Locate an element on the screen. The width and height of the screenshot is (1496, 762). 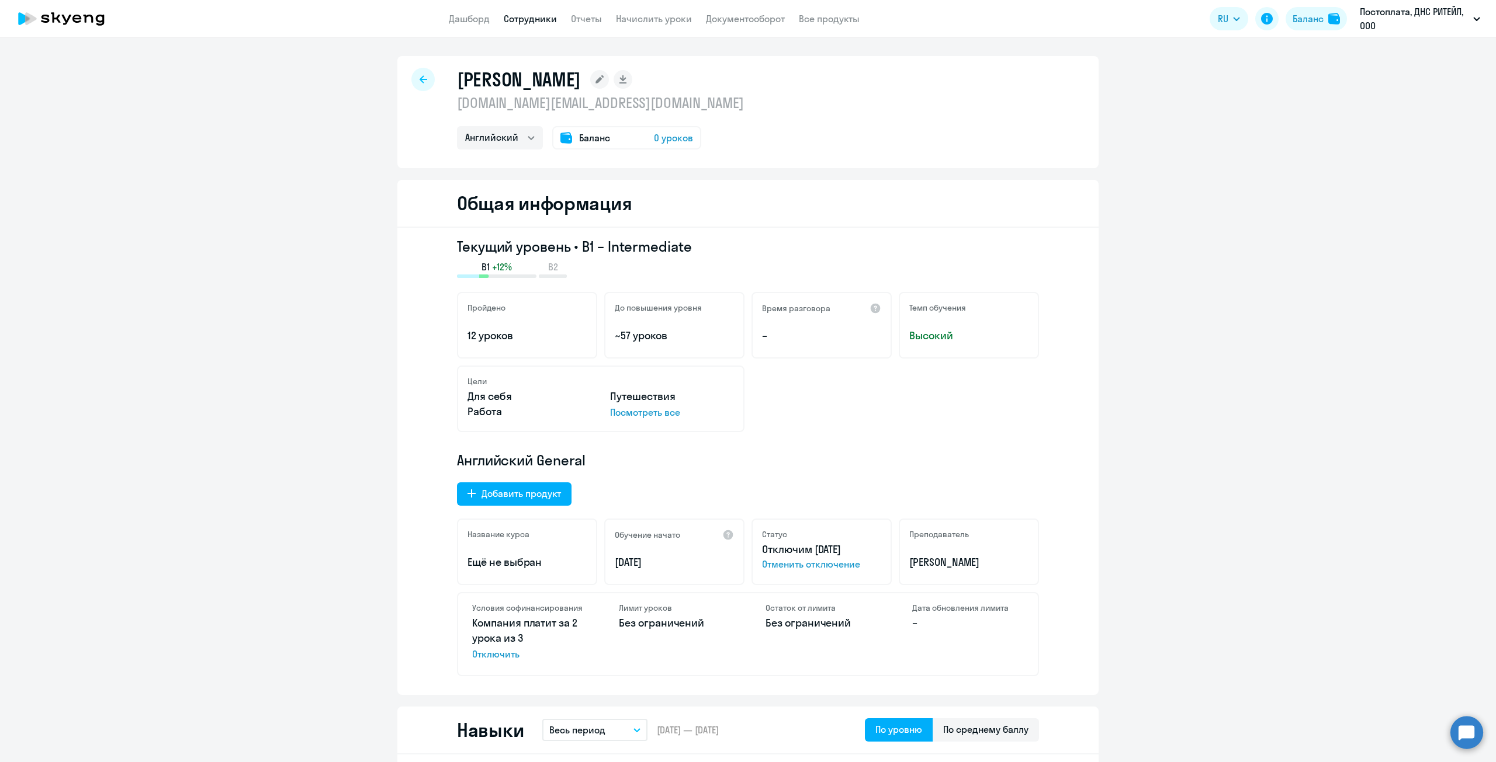
h5: Цели is located at coordinates (477, 382).